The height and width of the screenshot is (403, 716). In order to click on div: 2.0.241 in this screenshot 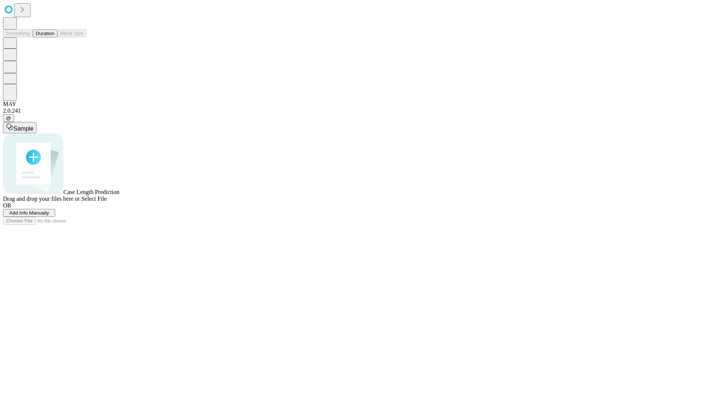, I will do `click(358, 111)`.